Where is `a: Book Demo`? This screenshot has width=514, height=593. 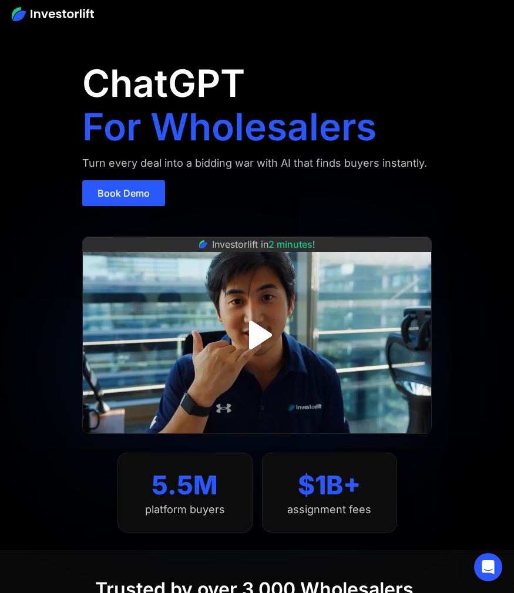 a: Book Demo is located at coordinates (123, 193).